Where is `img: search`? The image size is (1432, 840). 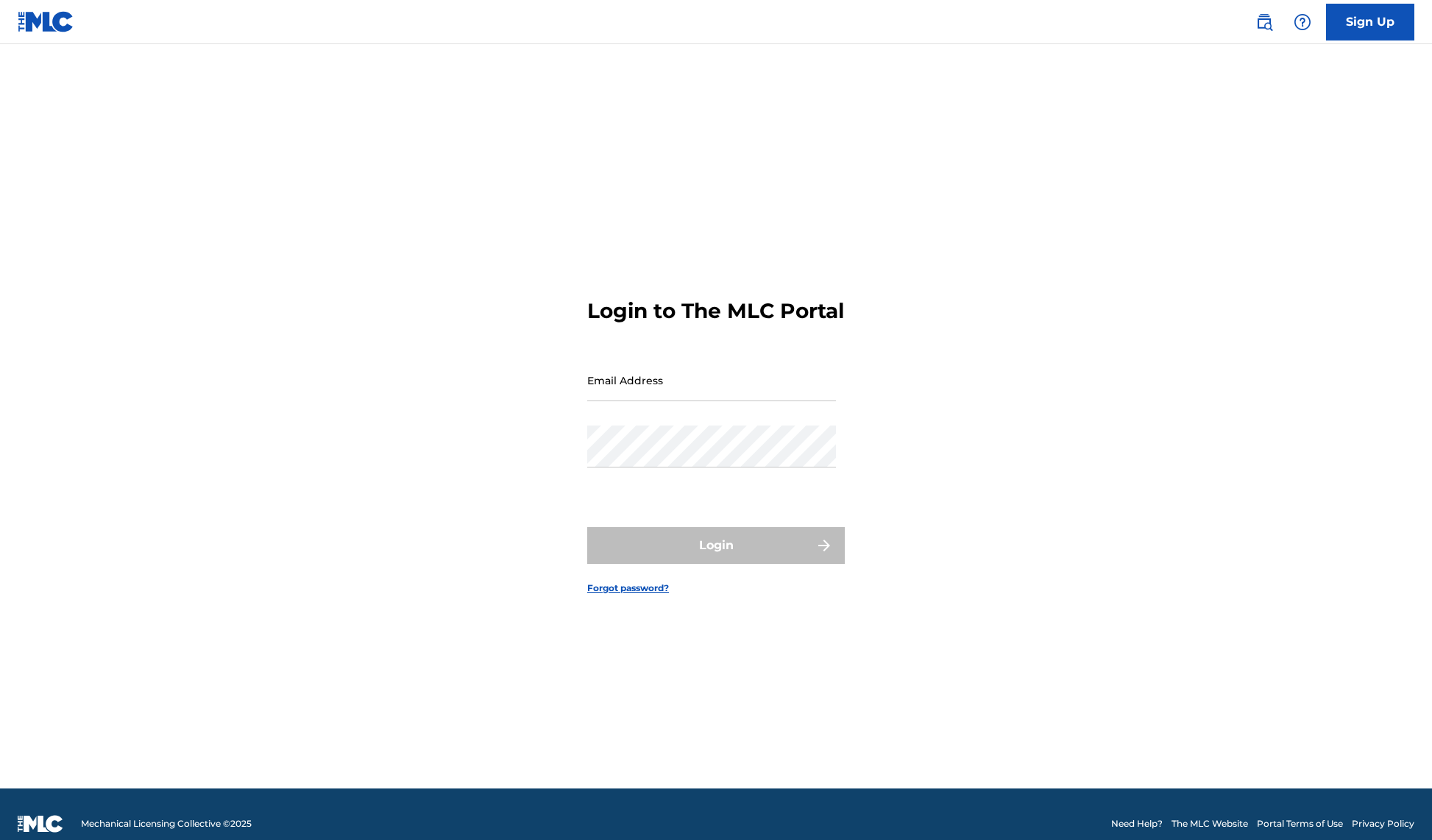
img: search is located at coordinates (1264, 22).